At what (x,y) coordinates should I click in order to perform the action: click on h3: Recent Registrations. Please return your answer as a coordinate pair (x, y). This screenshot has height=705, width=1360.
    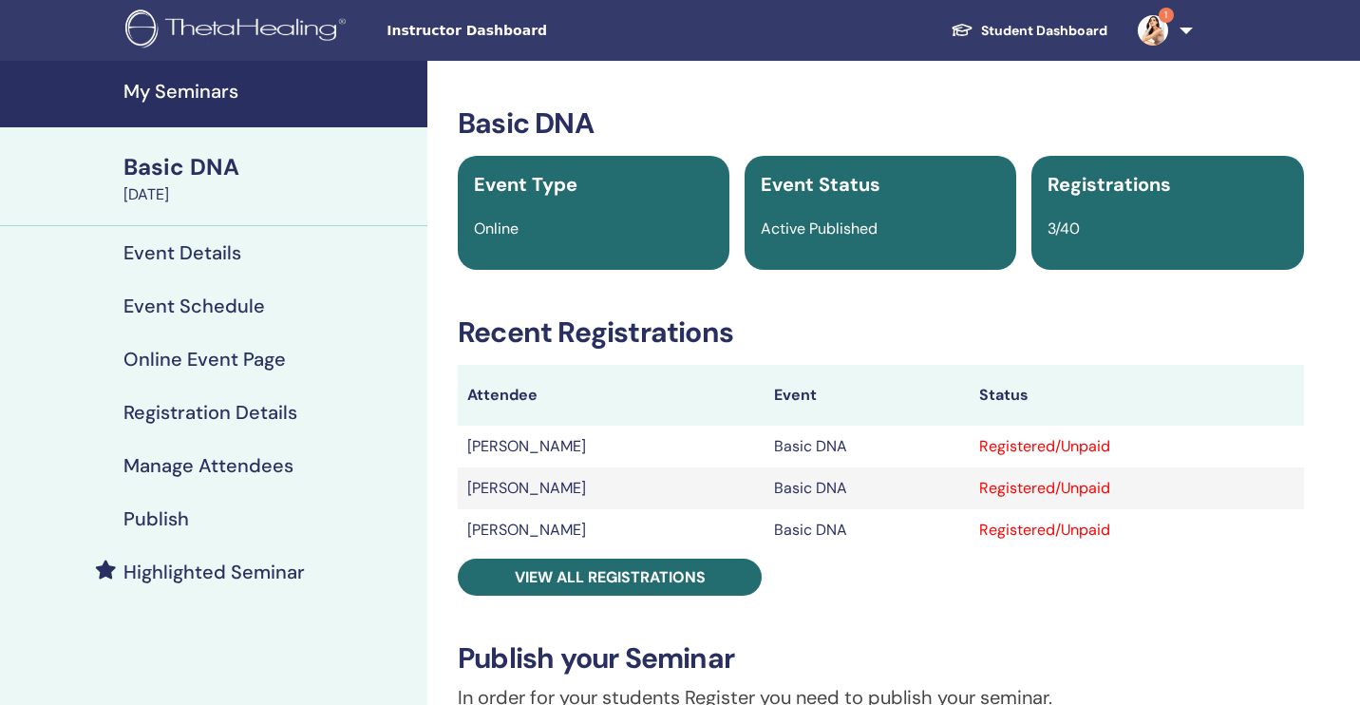
    Looking at the image, I should click on (881, 332).